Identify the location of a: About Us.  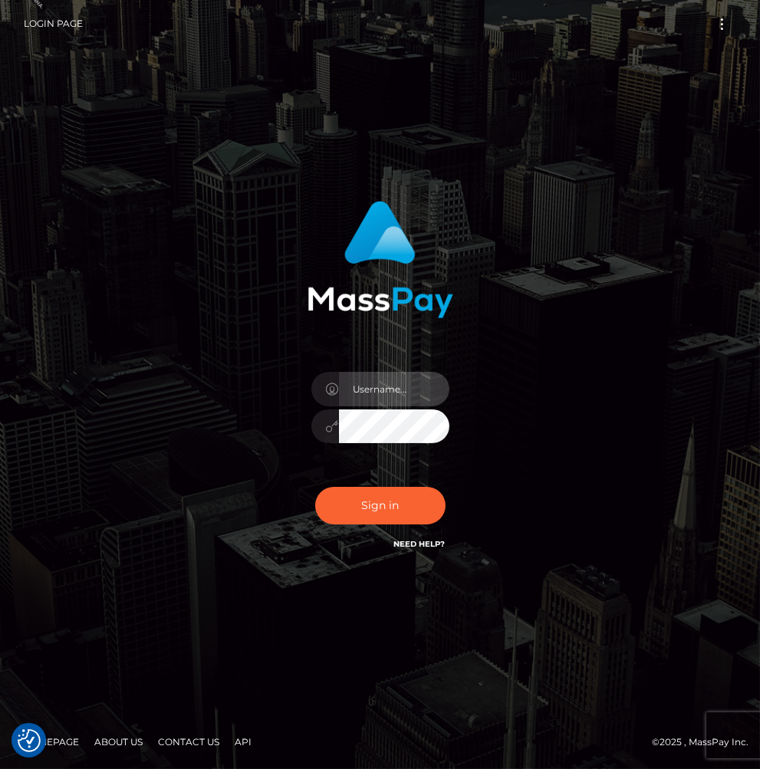
(118, 742).